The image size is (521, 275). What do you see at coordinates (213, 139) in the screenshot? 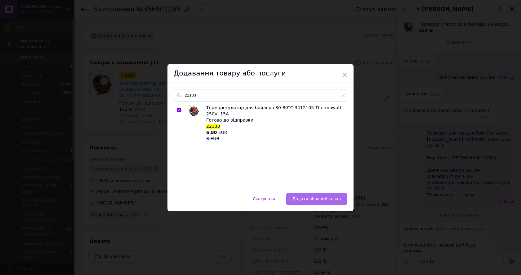
I see `span: 8 EUR` at bounding box center [213, 139].